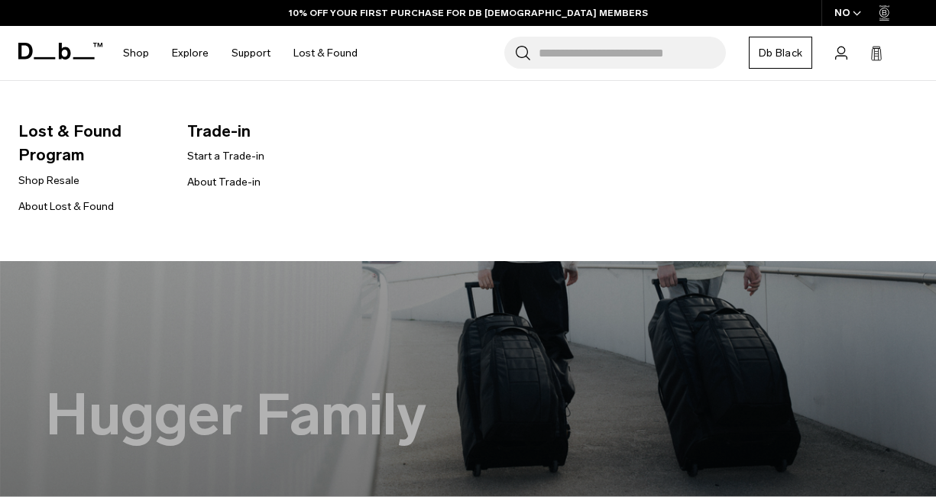 This screenshot has height=497, width=936. Describe the element at coordinates (780, 53) in the screenshot. I see `a: Db Black` at that location.